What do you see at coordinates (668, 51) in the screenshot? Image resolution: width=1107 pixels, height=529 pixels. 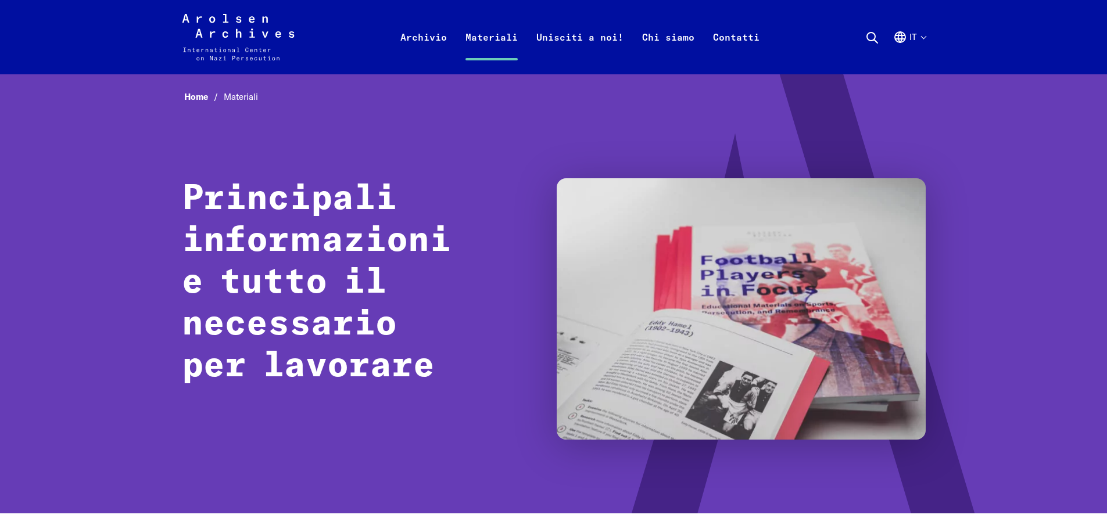 I see `a: Chi siamo` at bounding box center [668, 51].